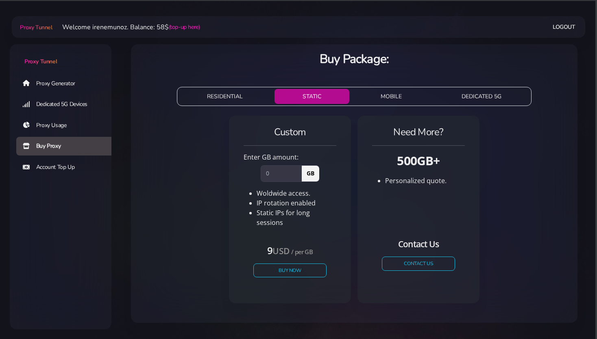 The height and width of the screenshot is (339, 597). Describe the element at coordinates (481, 96) in the screenshot. I see `button: DEDICATED 5G` at that location.